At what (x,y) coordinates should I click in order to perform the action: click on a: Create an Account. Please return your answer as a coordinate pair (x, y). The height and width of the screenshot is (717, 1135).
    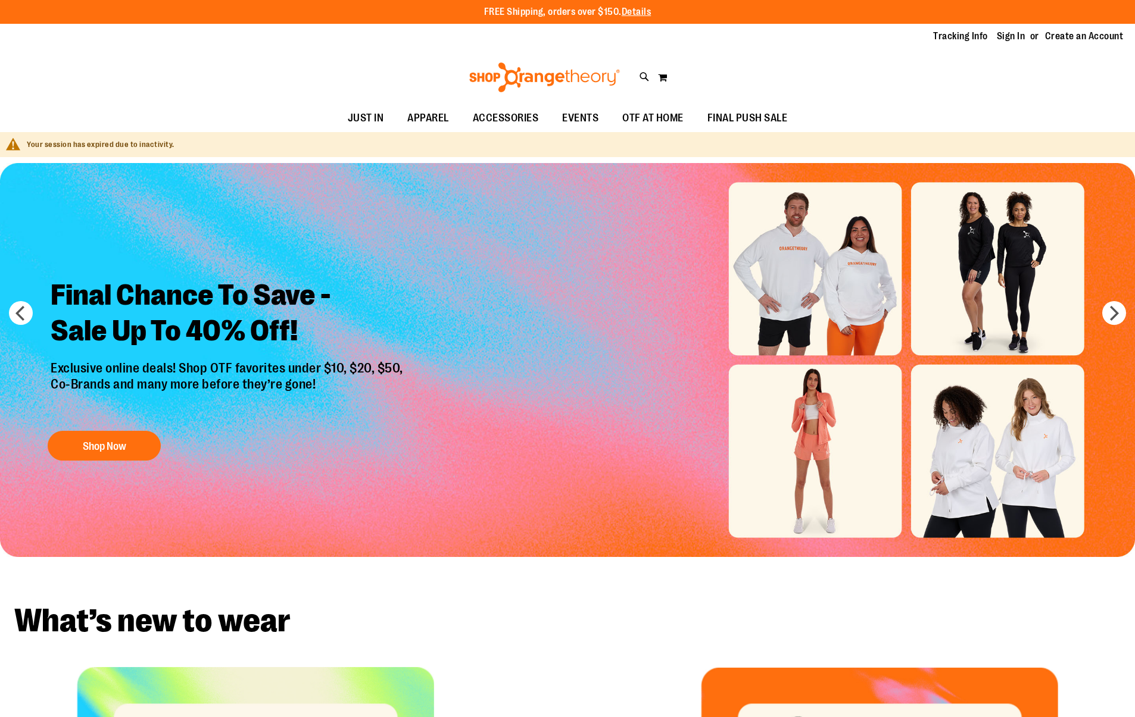
    Looking at the image, I should click on (1084, 36).